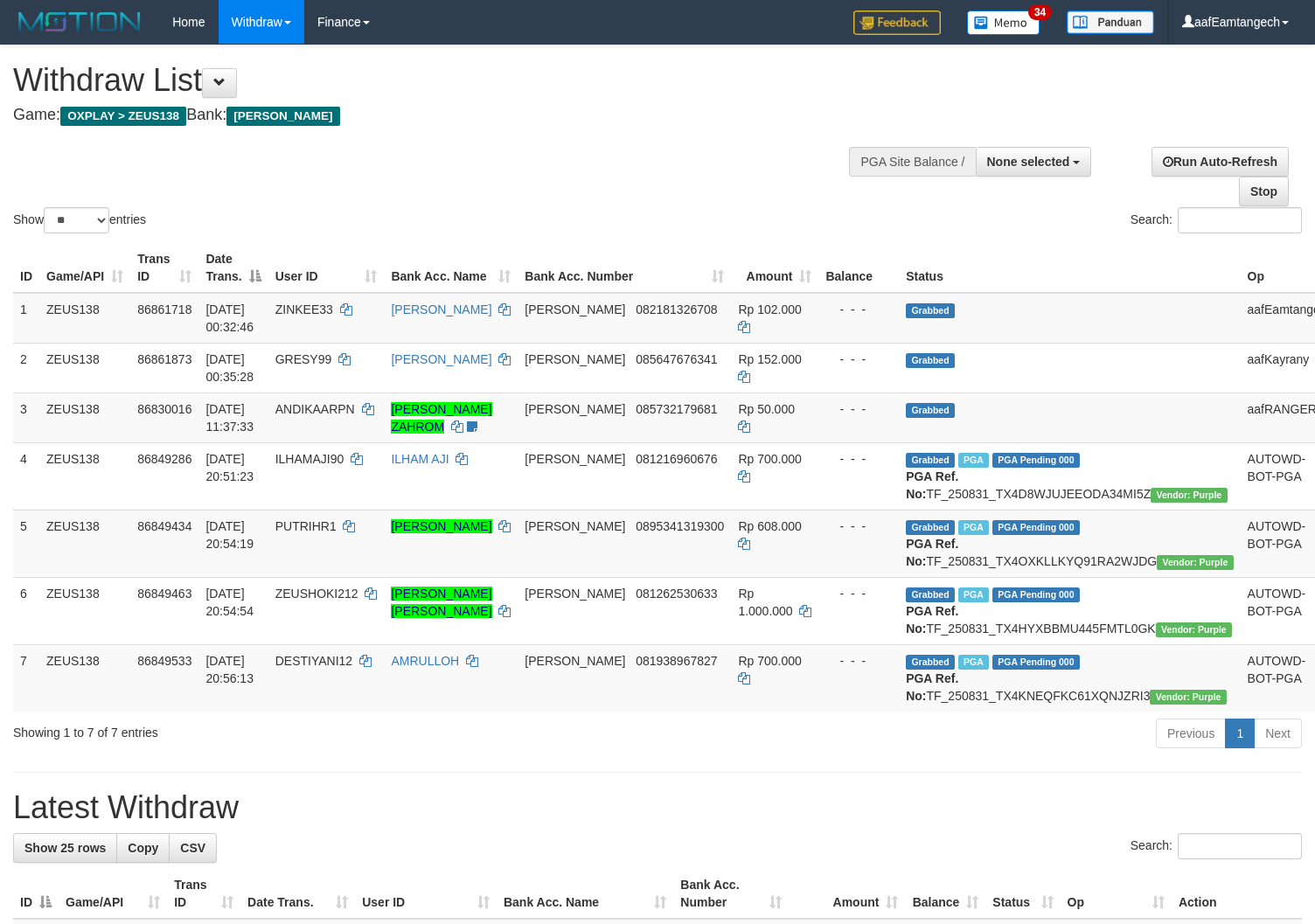  Describe the element at coordinates (1264, 192) in the screenshot. I see `a: Stop` at that location.